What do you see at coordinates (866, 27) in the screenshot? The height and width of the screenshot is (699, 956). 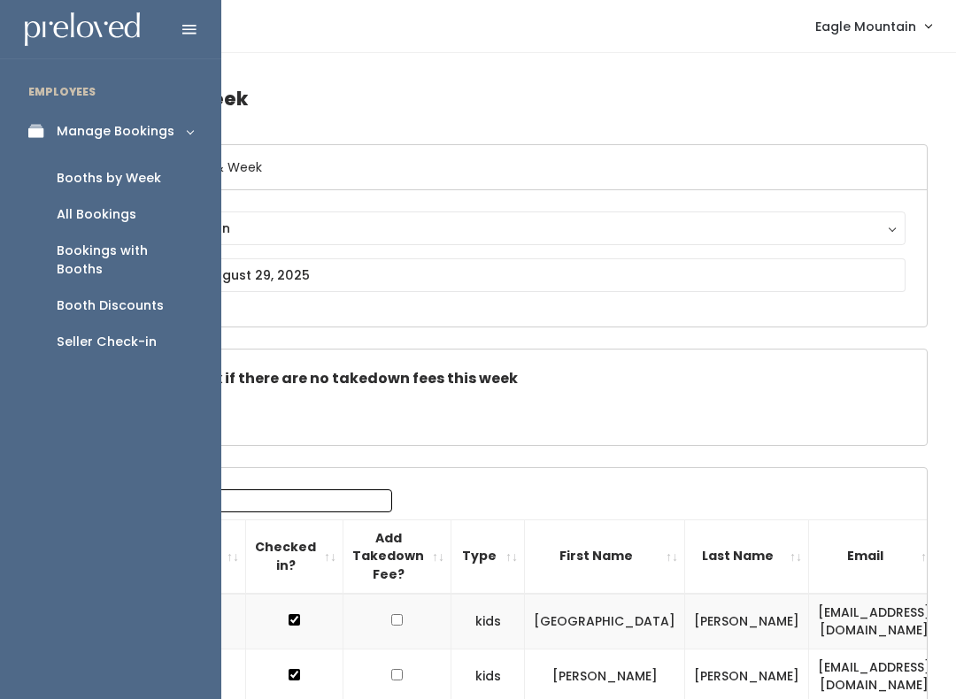 I see `span: Eagle Mountain` at bounding box center [866, 27].